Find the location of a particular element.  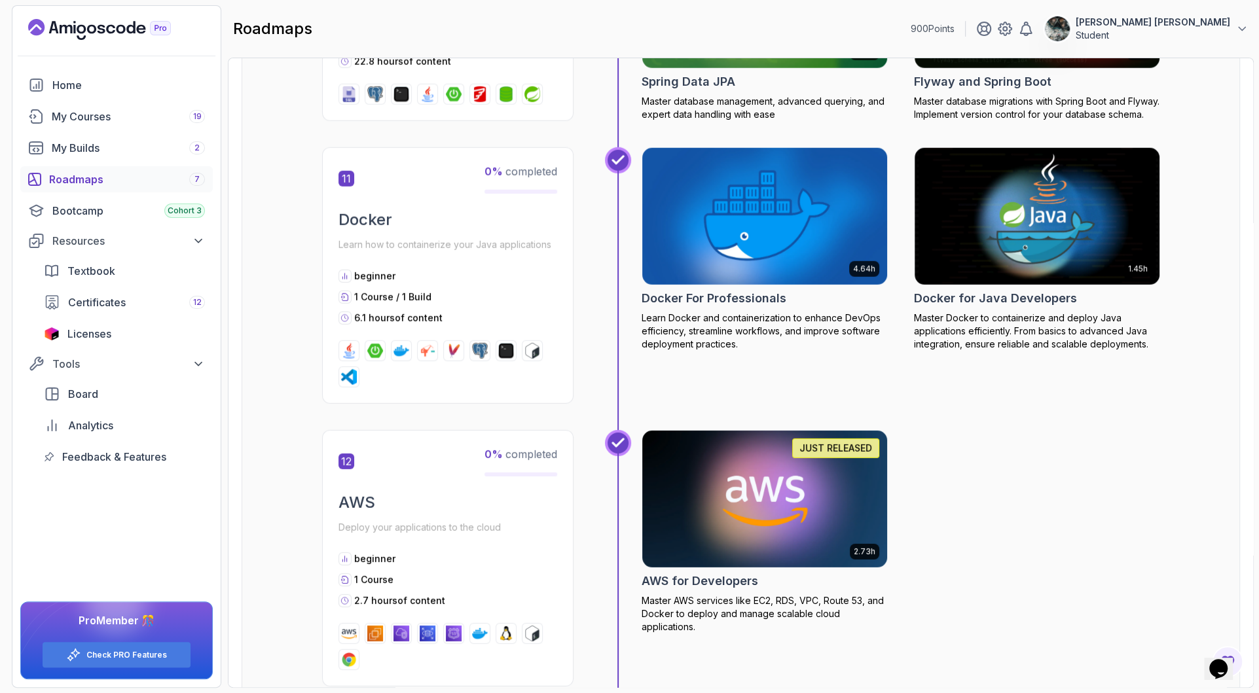

img: ec2 logo is located at coordinates (375, 634).